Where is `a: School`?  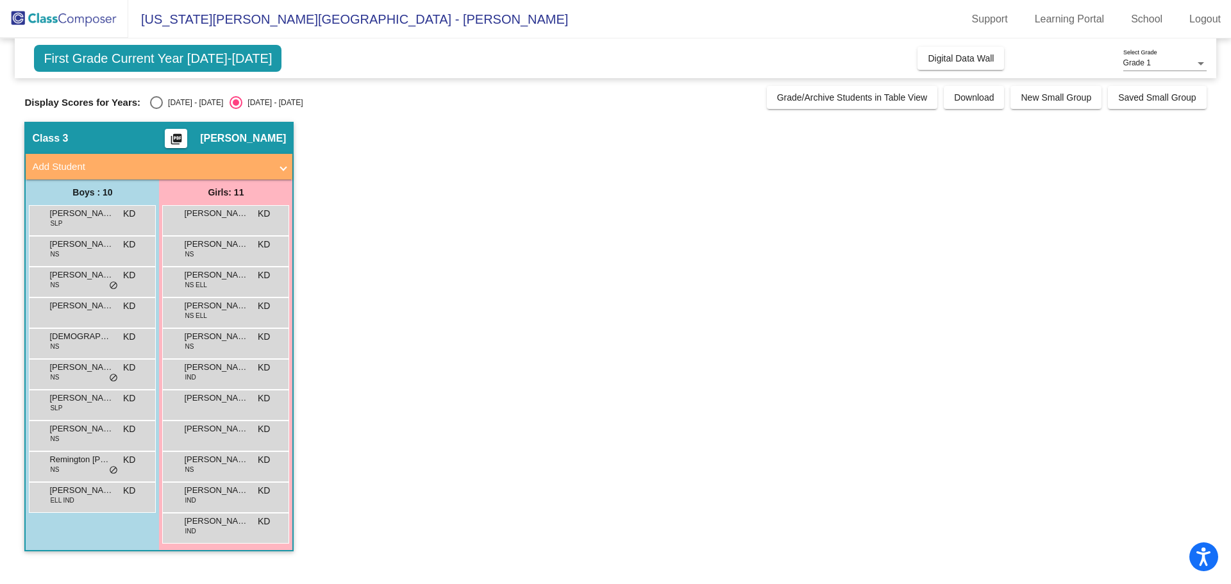
a: School is located at coordinates (1146, 19).